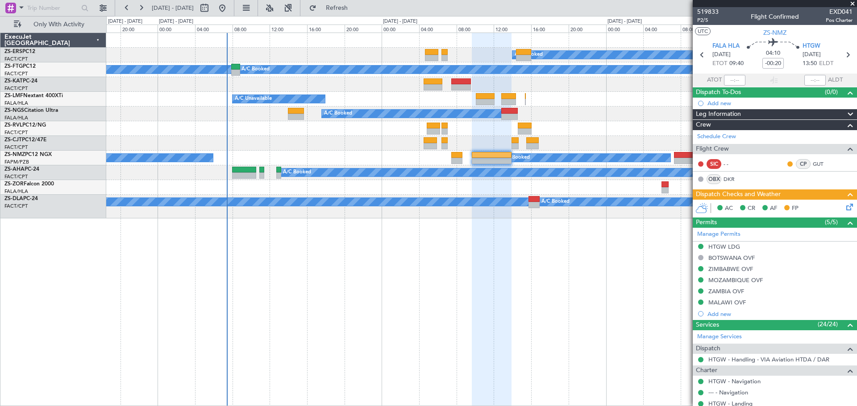 The height and width of the screenshot is (406, 857). What do you see at coordinates (28, 155) in the screenshot?
I see `a: ZS-NMZPC12 NGX` at bounding box center [28, 155].